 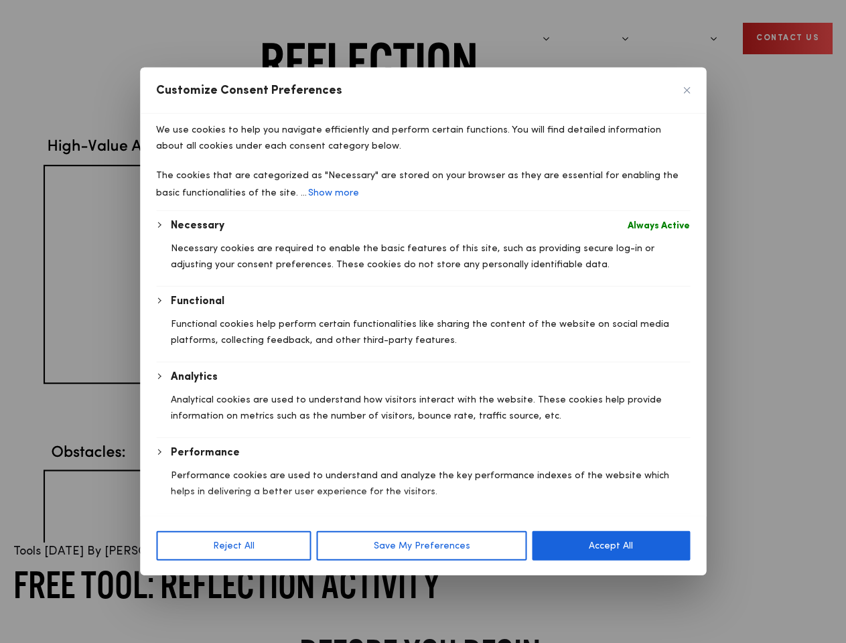 I want to click on button: Performance, so click(x=205, y=453).